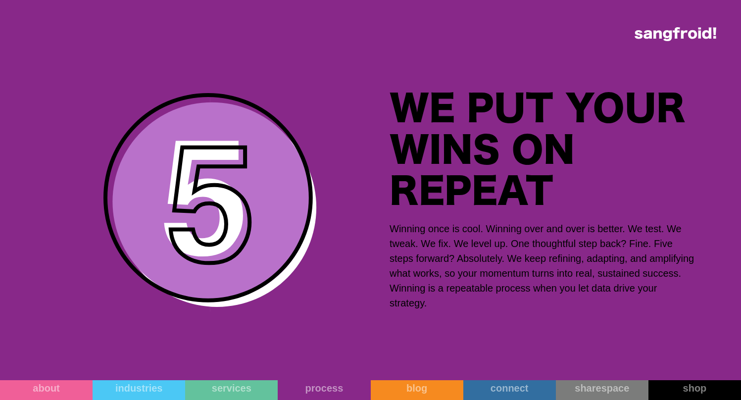 The height and width of the screenshot is (400, 741). I want to click on div: connect, so click(510, 388).